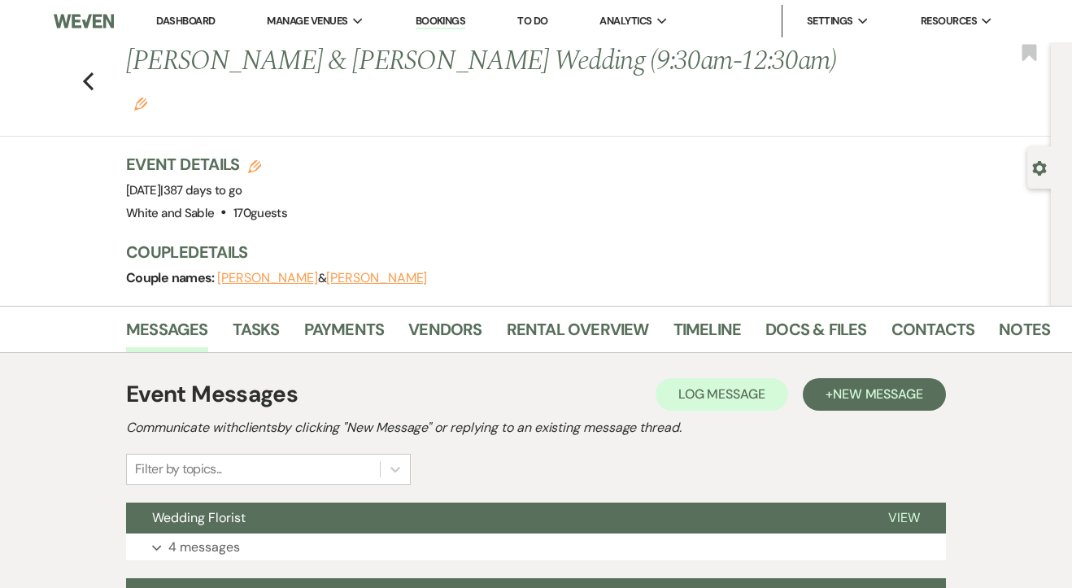 The width and height of the screenshot is (1072, 588). Describe the element at coordinates (141, 103) in the screenshot. I see `button: Edit` at that location.